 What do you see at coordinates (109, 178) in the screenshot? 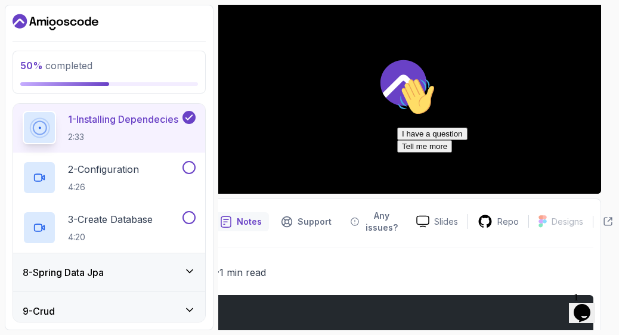
I see `button: 2-Configuration4:26` at bounding box center [109, 178].